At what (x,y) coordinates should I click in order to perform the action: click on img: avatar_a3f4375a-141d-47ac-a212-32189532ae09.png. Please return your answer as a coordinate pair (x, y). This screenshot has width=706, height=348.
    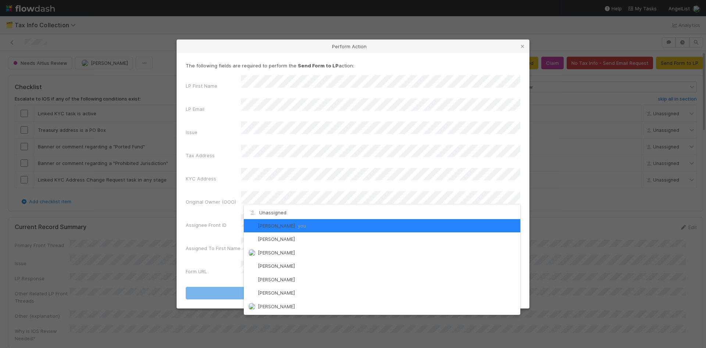
    Looking at the image, I should click on (252, 266).